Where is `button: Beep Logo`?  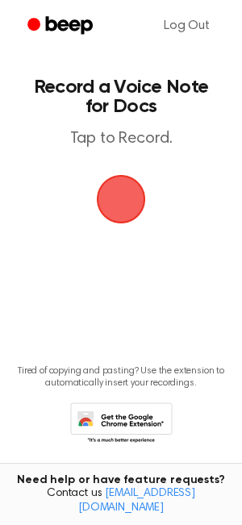
button: Beep Logo is located at coordinates (121, 199).